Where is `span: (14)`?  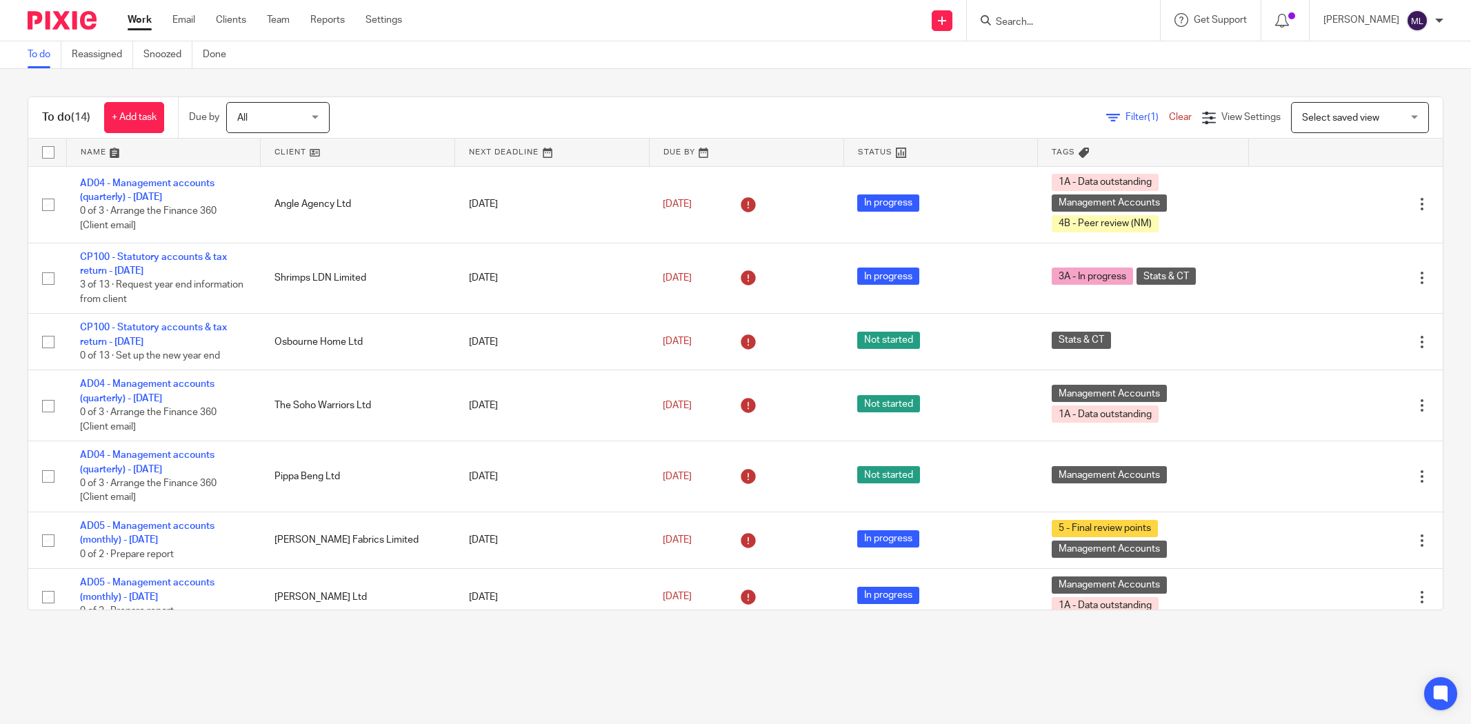 span: (14) is located at coordinates (81, 117).